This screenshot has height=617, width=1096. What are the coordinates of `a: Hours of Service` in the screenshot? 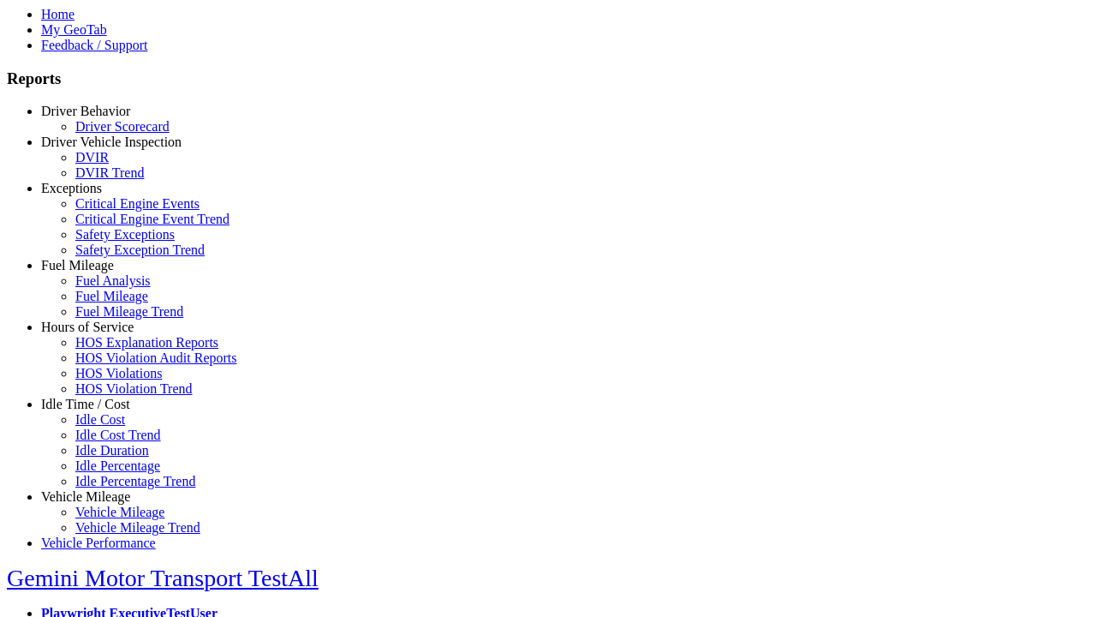 It's located at (87, 326).